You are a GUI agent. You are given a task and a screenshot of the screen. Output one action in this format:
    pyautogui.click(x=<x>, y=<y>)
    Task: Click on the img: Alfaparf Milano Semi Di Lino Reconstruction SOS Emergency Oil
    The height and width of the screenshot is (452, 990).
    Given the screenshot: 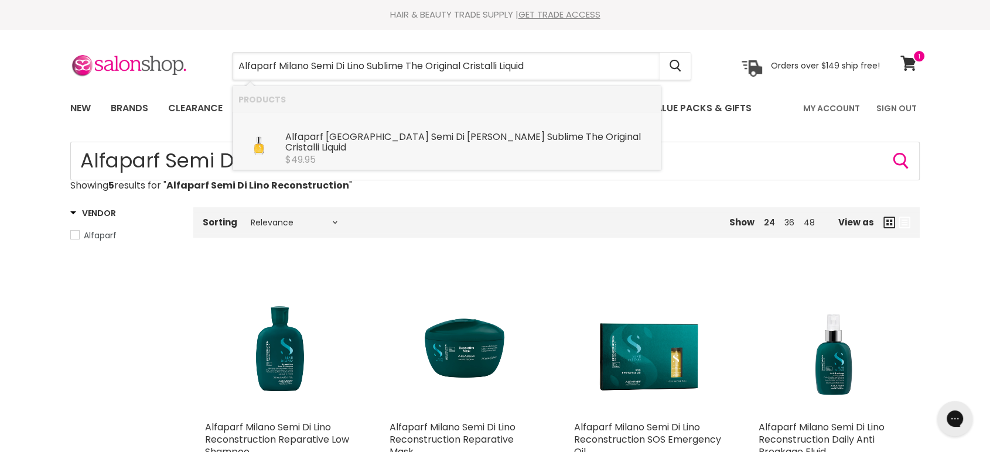 What is the action you would take?
    pyautogui.click(x=649, y=340)
    